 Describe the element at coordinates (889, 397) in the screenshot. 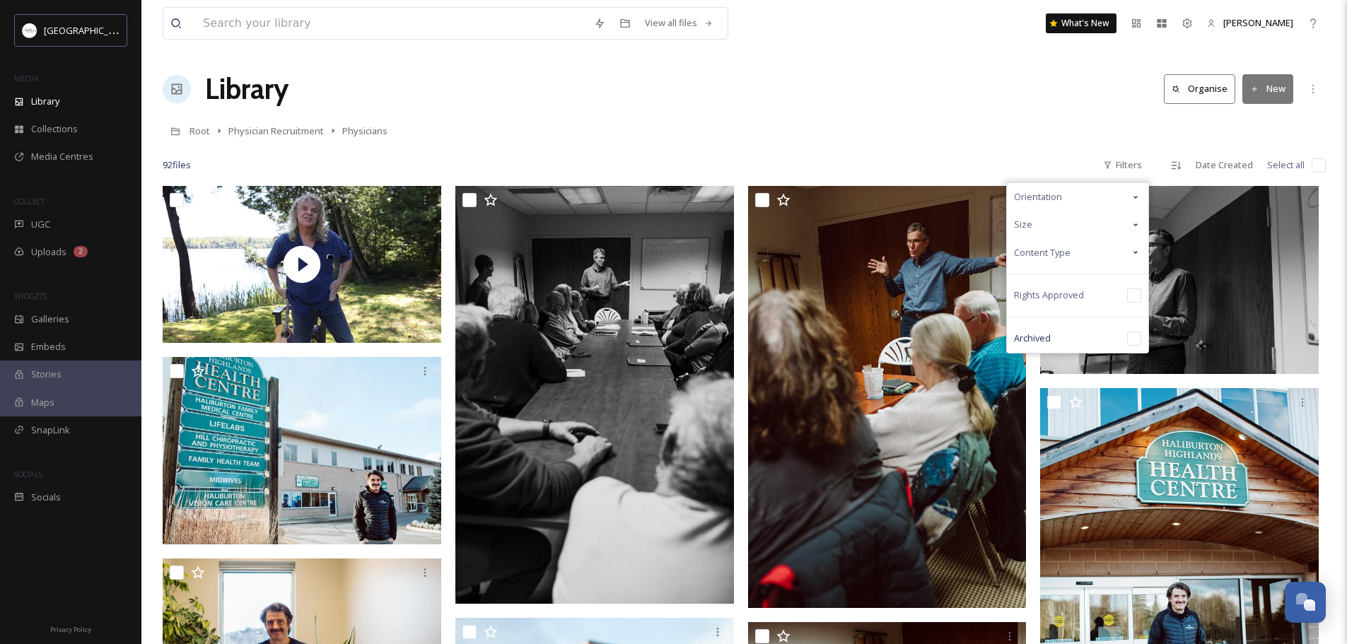

I see `img: 2Y5A6675.jpg` at that location.